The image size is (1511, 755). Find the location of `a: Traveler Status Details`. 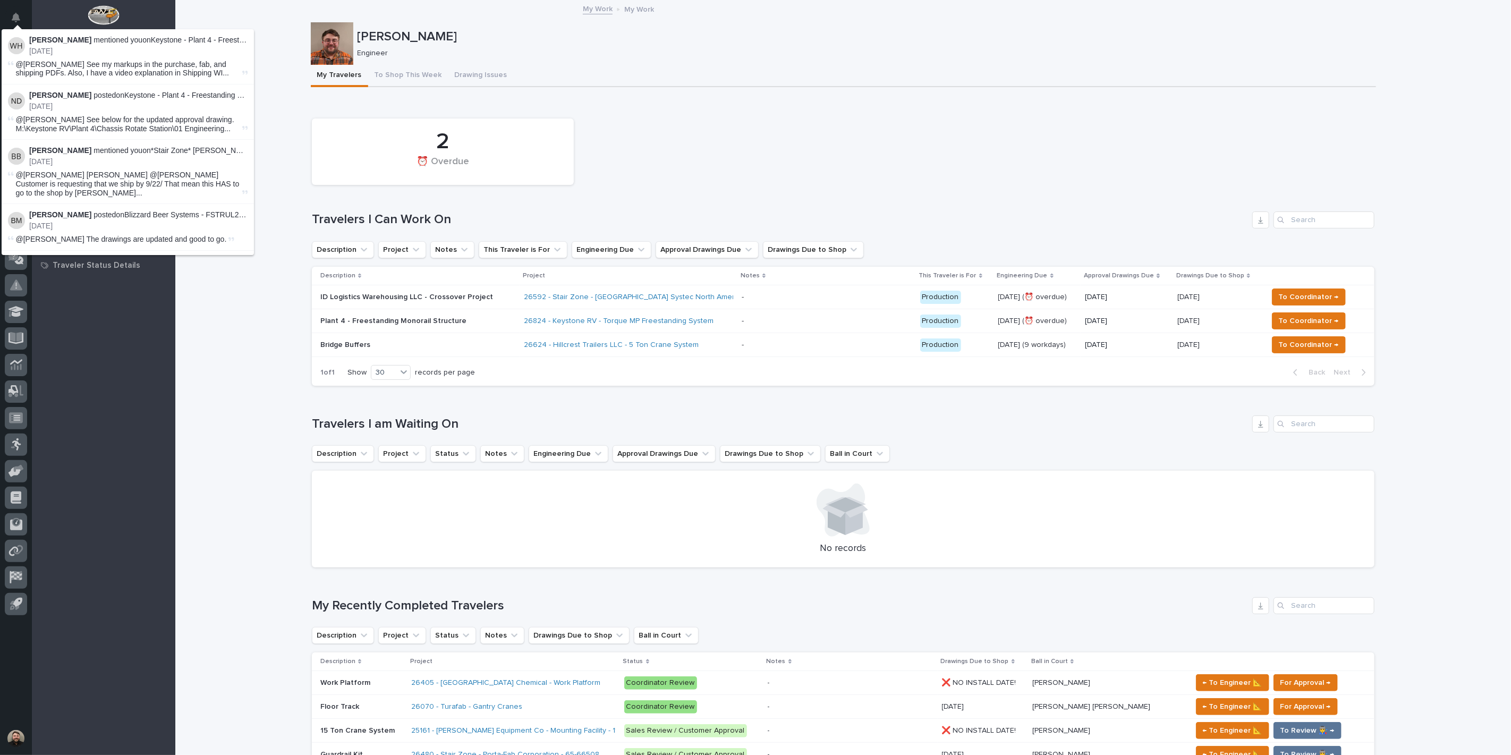

a: Traveler Status Details is located at coordinates (104, 265).